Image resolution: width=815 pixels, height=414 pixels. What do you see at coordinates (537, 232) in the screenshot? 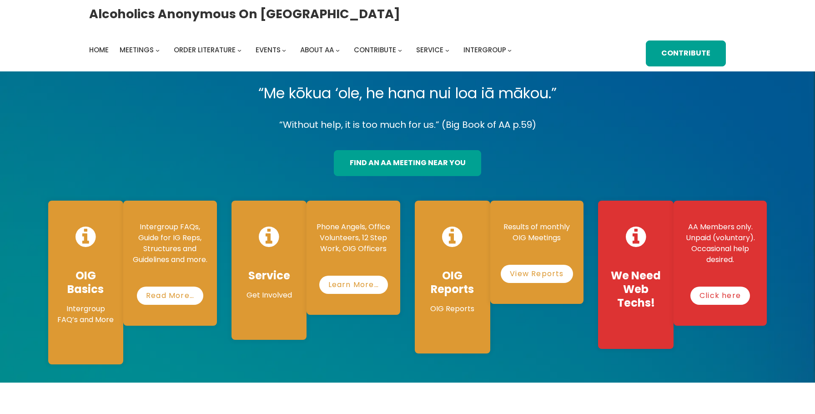
I see `p: Results of monthly OIG Meetings` at bounding box center [537, 232].